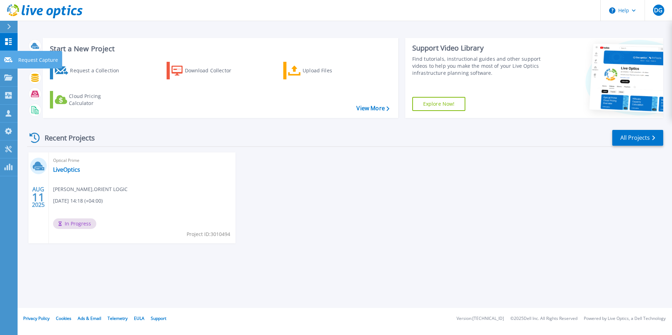 The image size is (672, 335). Describe the element at coordinates (38, 197) in the screenshot. I see `span: 11` at that location.